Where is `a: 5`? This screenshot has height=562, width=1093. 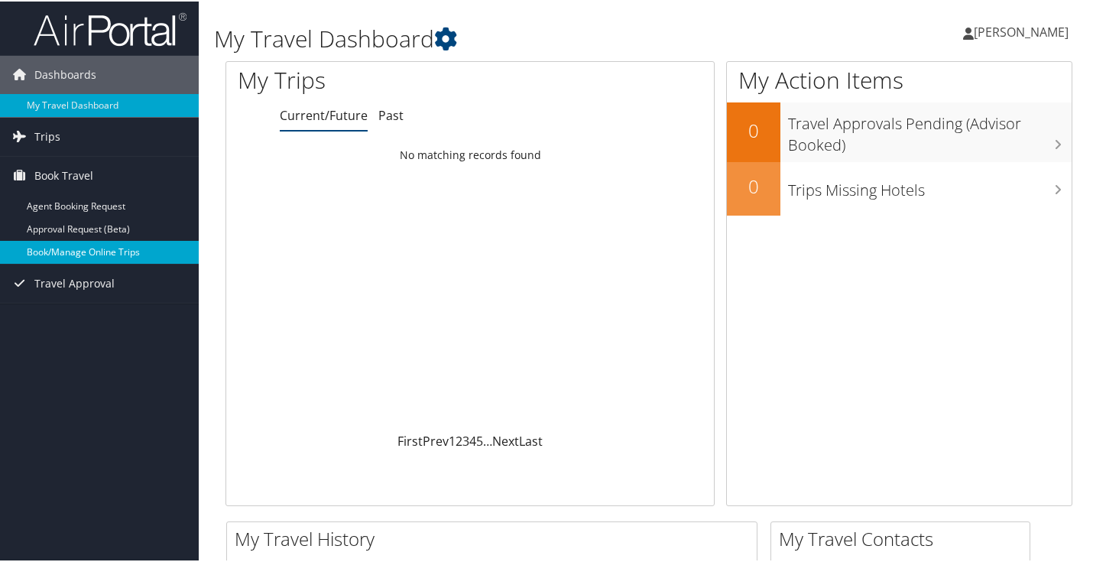 a: 5 is located at coordinates (479, 440).